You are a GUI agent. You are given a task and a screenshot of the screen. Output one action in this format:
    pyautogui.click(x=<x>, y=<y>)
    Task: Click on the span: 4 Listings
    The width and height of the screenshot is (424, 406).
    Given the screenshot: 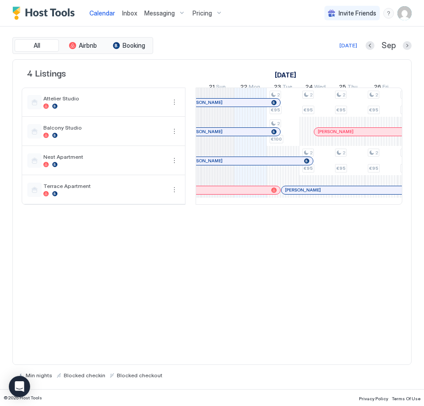 What is the action you would take?
    pyautogui.click(x=46, y=73)
    